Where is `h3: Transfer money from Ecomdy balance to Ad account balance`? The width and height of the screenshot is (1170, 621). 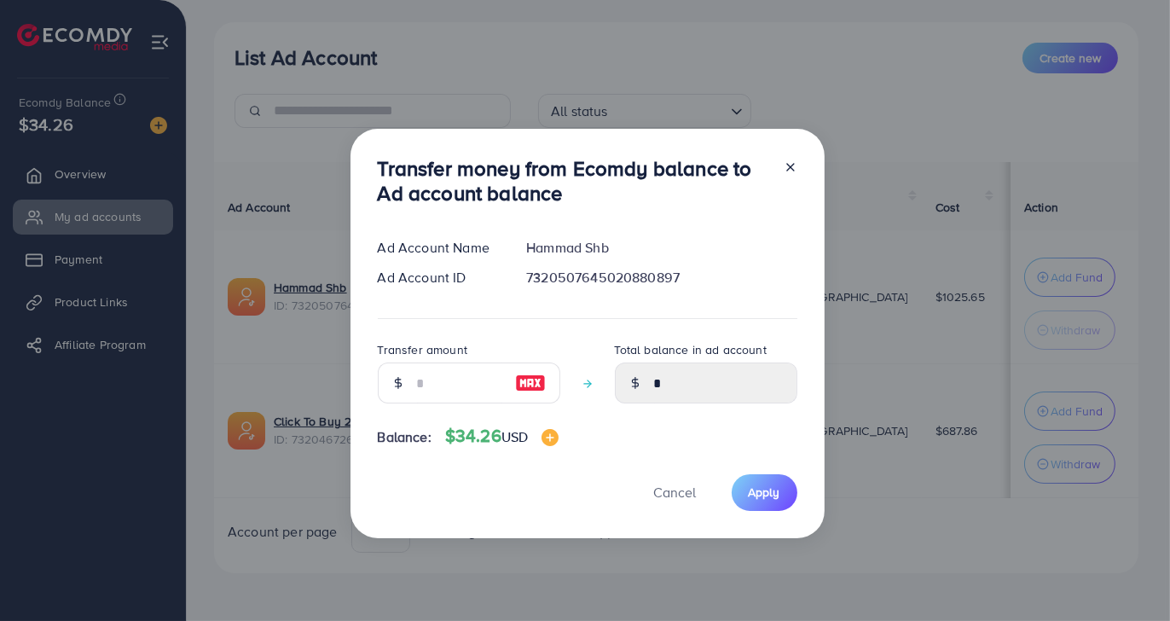 h3: Transfer money from Ecomdy balance to Ad account balance is located at coordinates (574, 181).